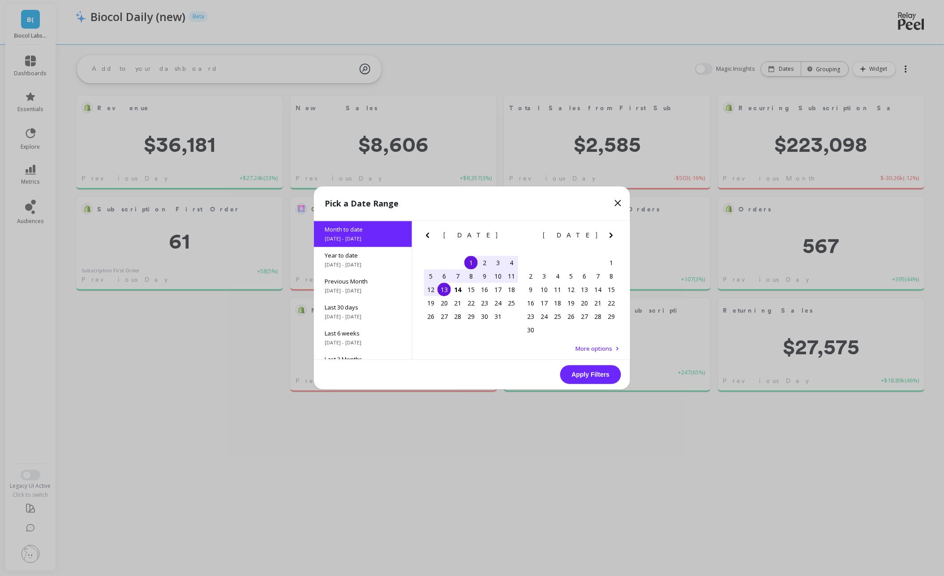 This screenshot has width=944, height=576. I want to click on div: Choose Friday, October 31st, 2025, so click(498, 317).